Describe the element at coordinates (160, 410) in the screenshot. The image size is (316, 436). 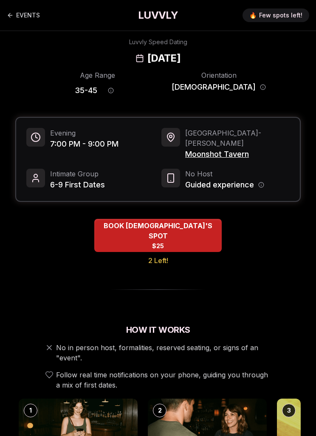
I see `div: 2` at that location.